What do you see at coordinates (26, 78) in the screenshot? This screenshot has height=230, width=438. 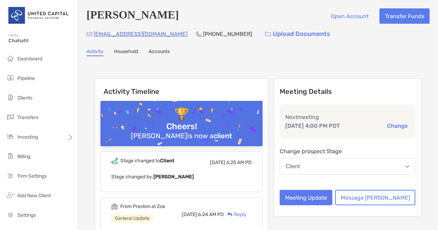 I see `span: Pipeline` at bounding box center [26, 78].